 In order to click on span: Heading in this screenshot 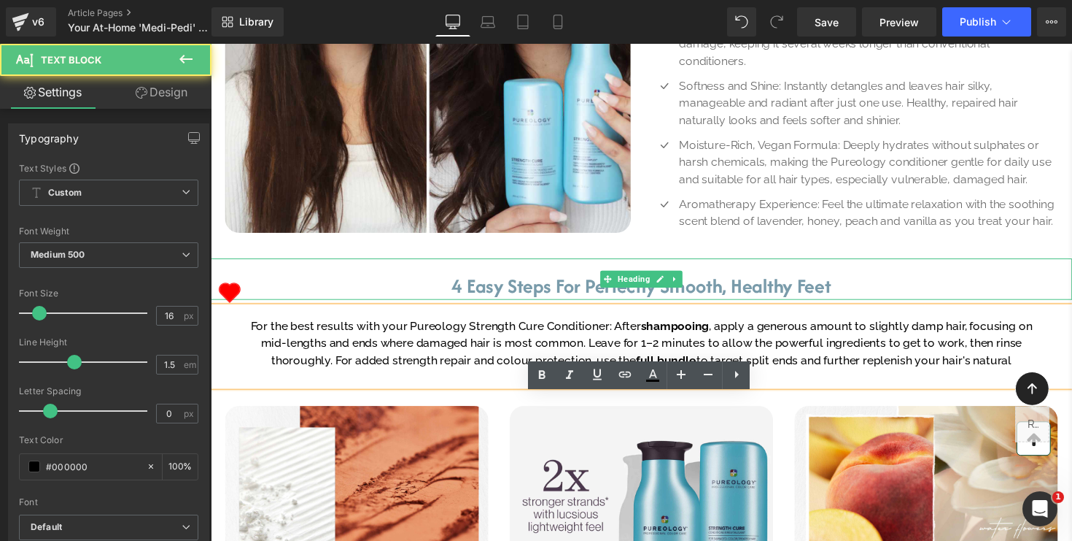, I will do `click(433, 241)`.